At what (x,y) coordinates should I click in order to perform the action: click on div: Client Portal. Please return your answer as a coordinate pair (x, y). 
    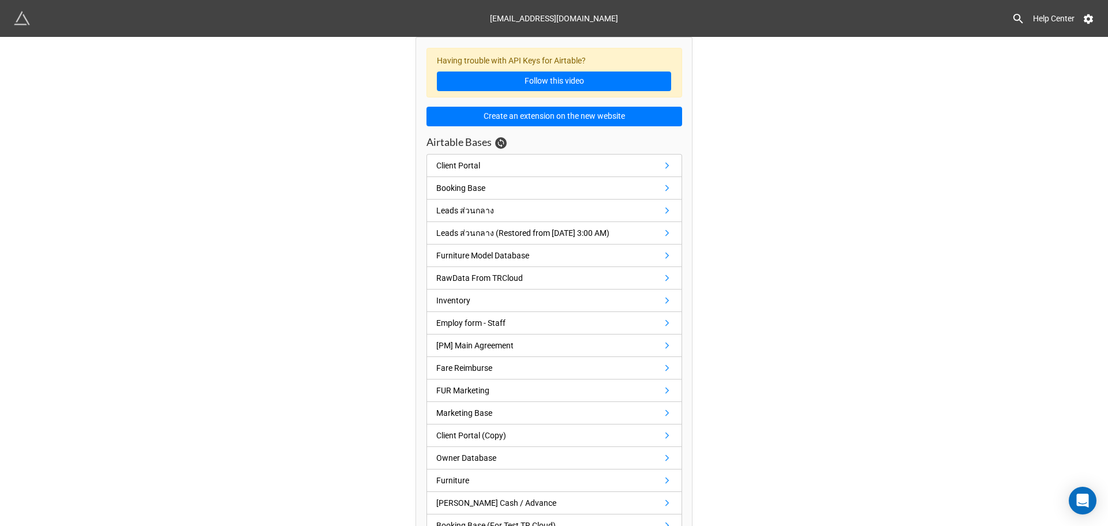
    Looking at the image, I should click on (458, 166).